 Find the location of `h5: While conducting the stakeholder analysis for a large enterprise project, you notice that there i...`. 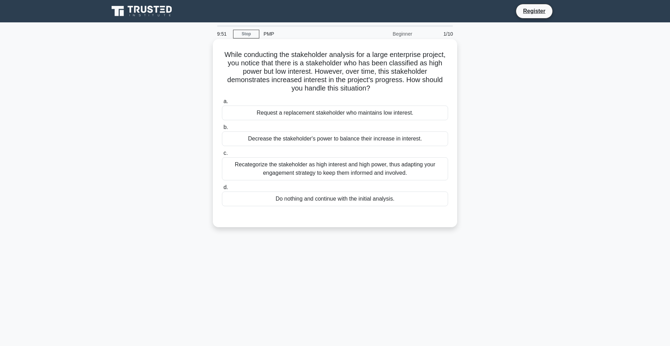

h5: While conducting the stakeholder analysis for a large enterprise project, you notice that there i... is located at coordinates (335, 72).